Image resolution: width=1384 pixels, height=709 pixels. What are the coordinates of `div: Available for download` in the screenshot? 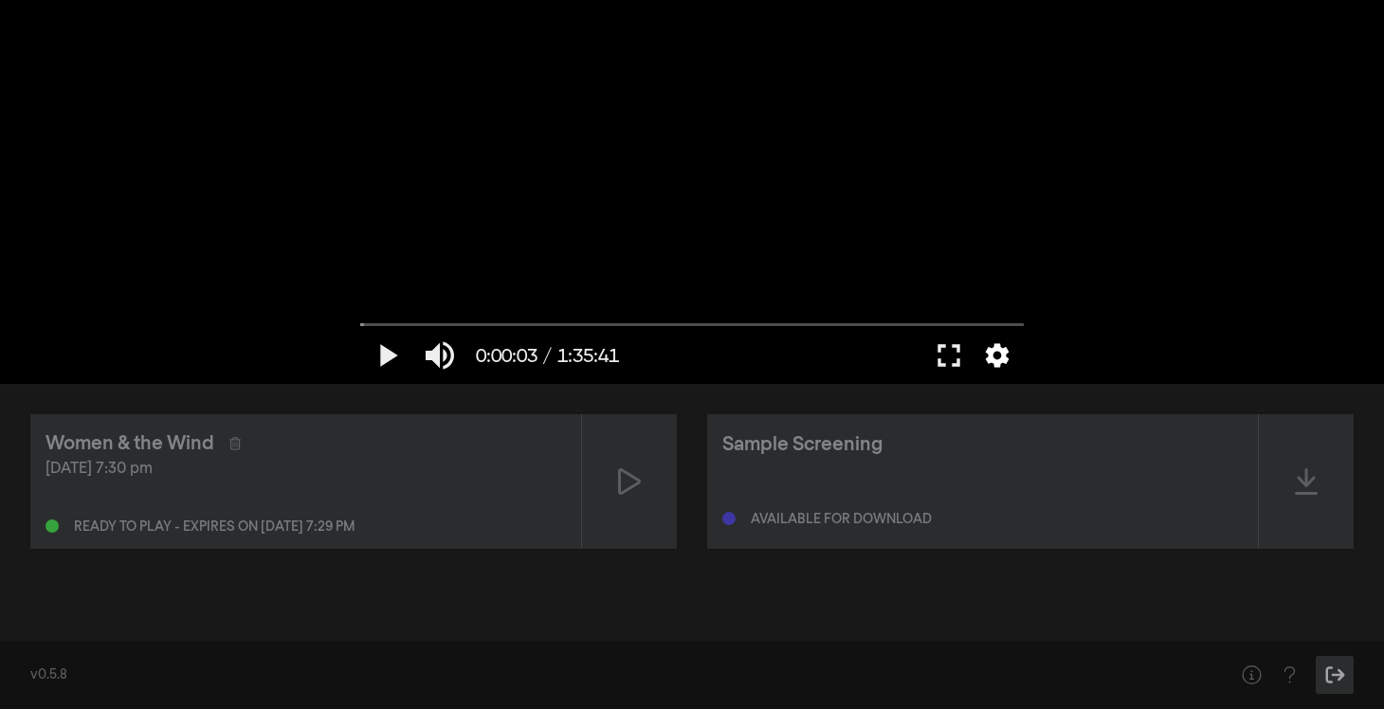 It's located at (841, 519).